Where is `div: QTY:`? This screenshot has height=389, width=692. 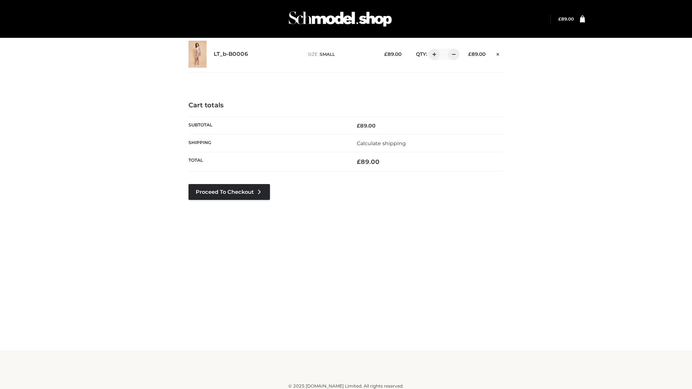
div: QTY: is located at coordinates (433, 54).